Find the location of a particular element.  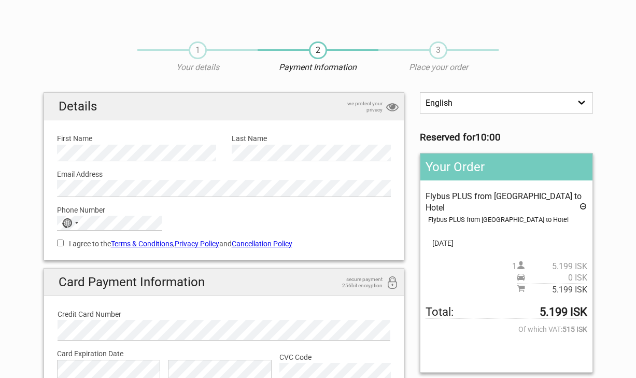

span: Pickup price is located at coordinates (552, 278).